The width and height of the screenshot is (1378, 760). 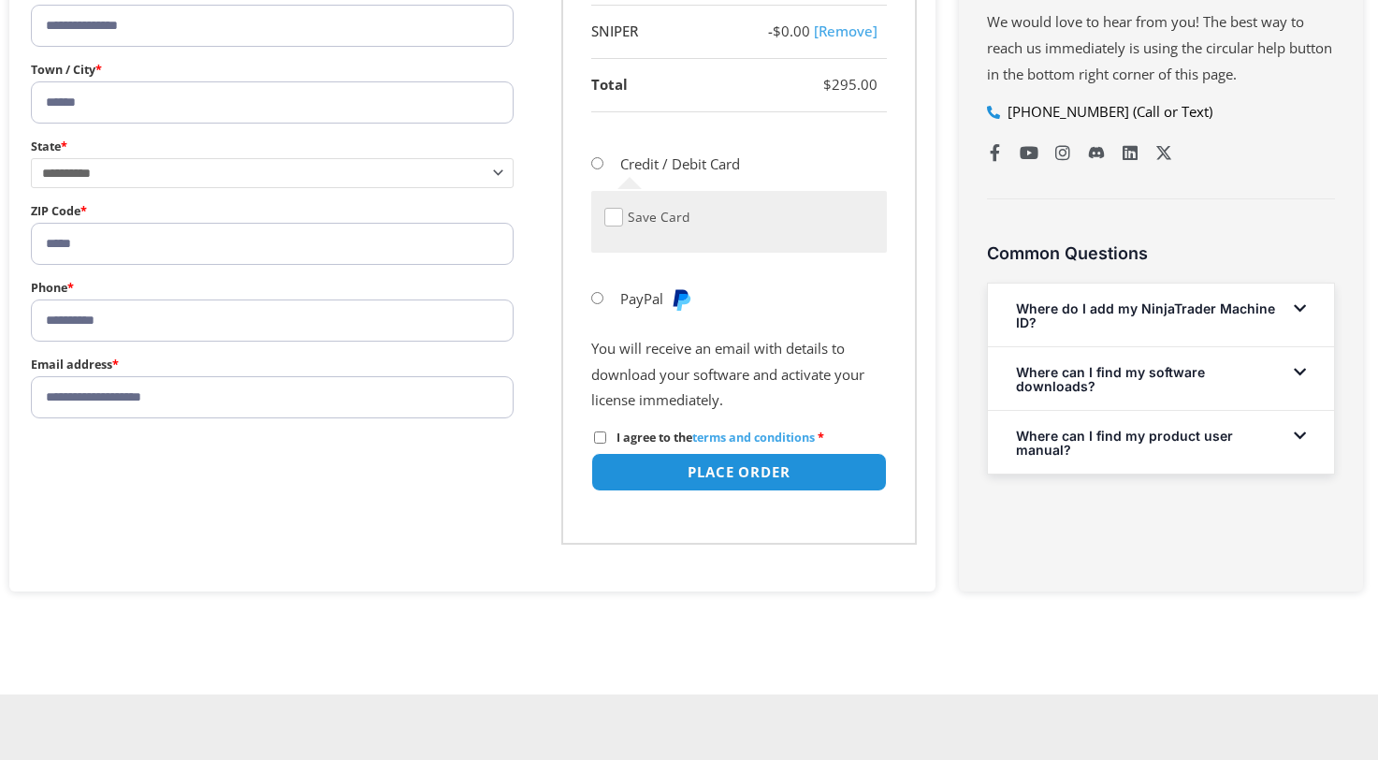 What do you see at coordinates (821, 437) in the screenshot?
I see `abbr: required` at bounding box center [821, 437].